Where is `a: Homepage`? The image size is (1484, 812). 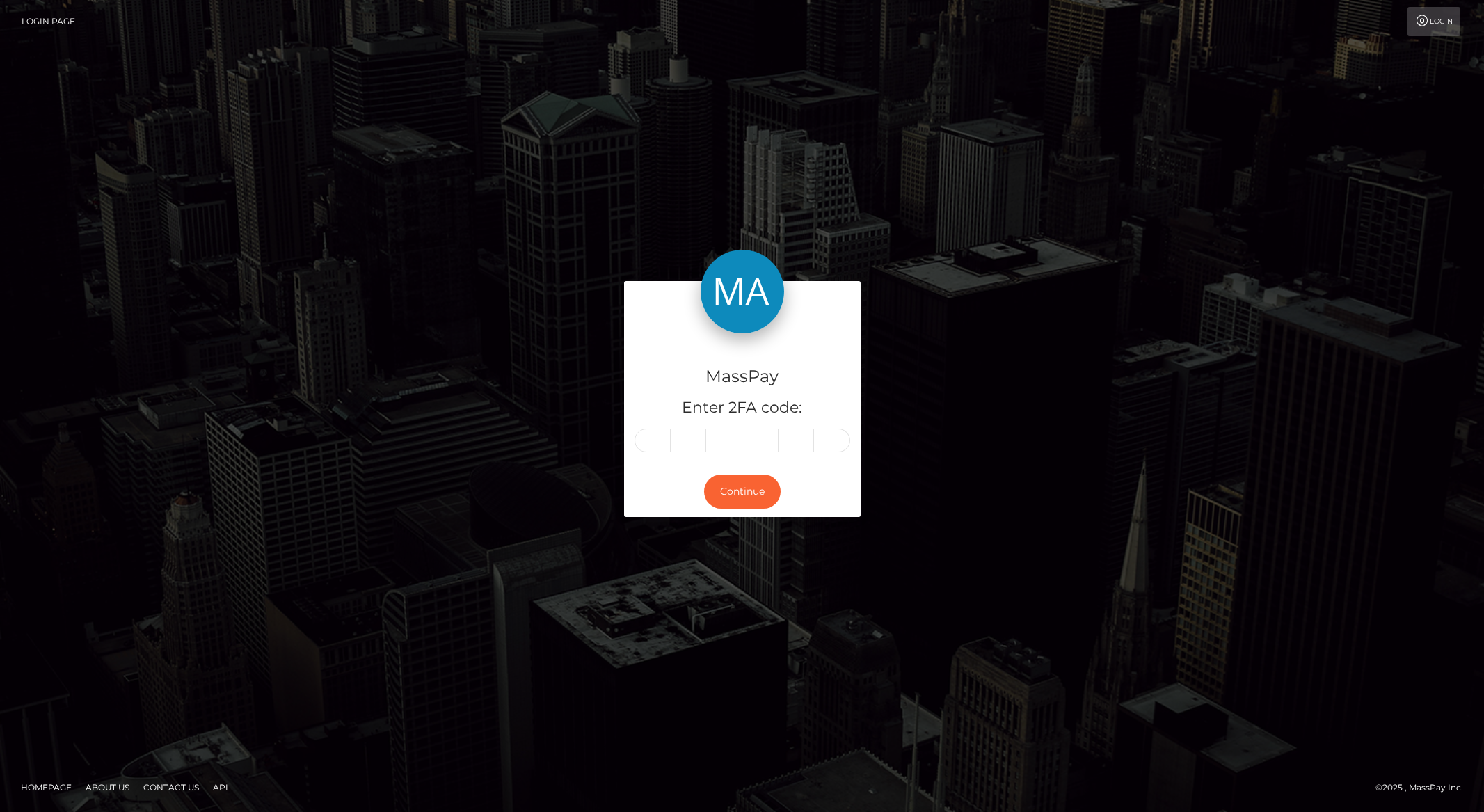
a: Homepage is located at coordinates (45, 786).